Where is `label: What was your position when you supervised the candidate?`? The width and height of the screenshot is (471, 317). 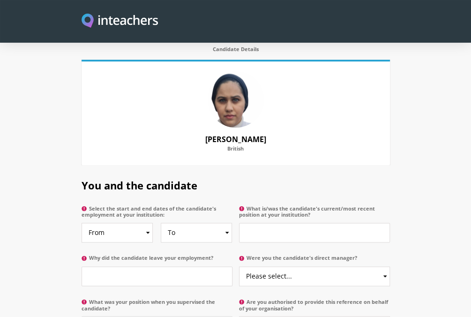 label: What was your position when you supervised the candidate? is located at coordinates (157, 307).